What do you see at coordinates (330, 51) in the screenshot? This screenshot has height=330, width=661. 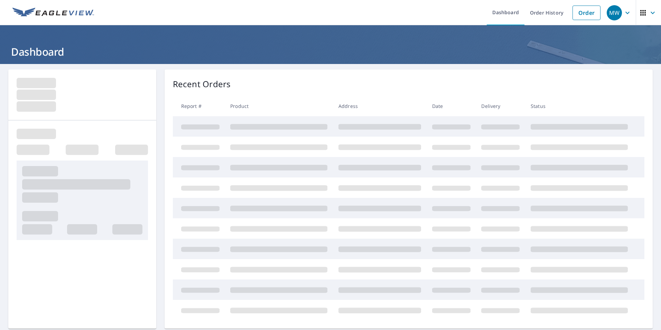 I see `h1: Dashboard` at bounding box center [330, 51].